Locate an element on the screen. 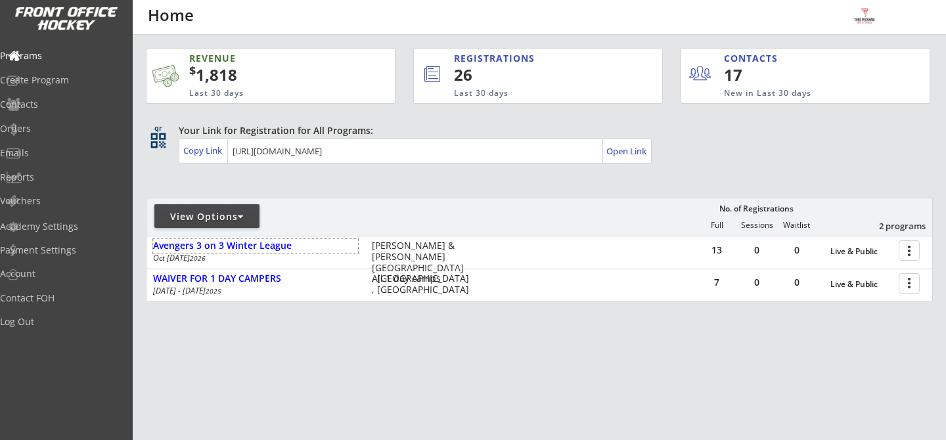 The width and height of the screenshot is (946, 440). div: 7 is located at coordinates (717, 282).